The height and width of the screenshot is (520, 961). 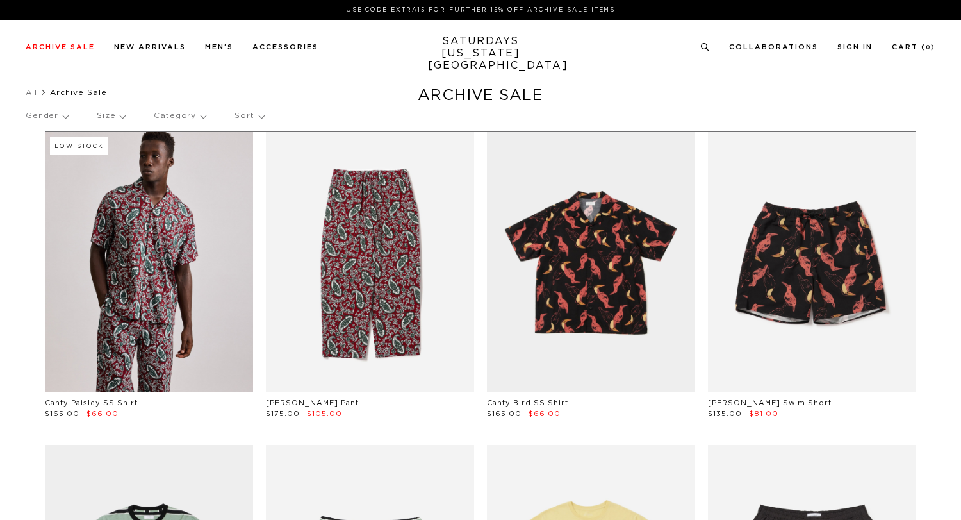 I want to click on a: Collaborations, so click(x=773, y=47).